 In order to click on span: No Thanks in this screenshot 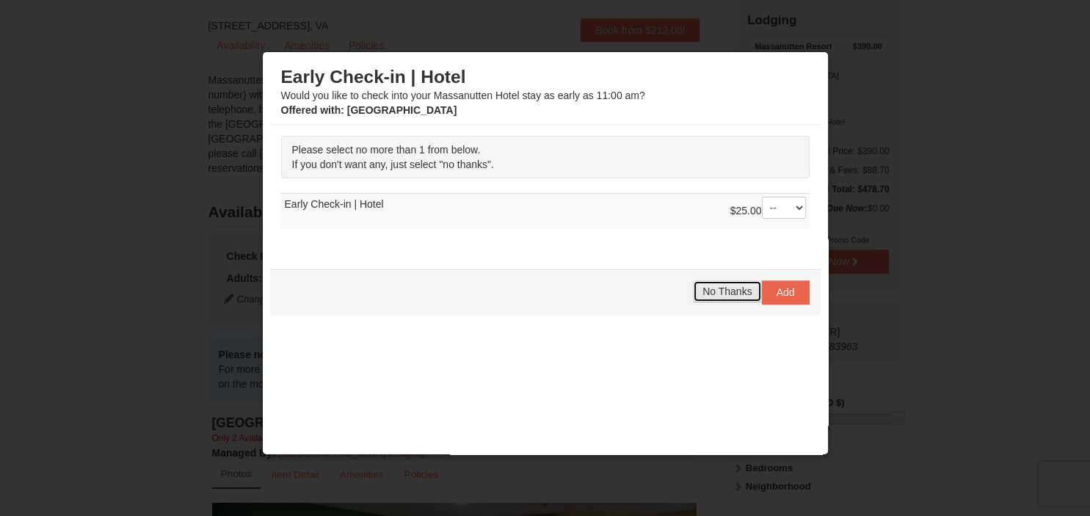, I will do `click(726, 291)`.